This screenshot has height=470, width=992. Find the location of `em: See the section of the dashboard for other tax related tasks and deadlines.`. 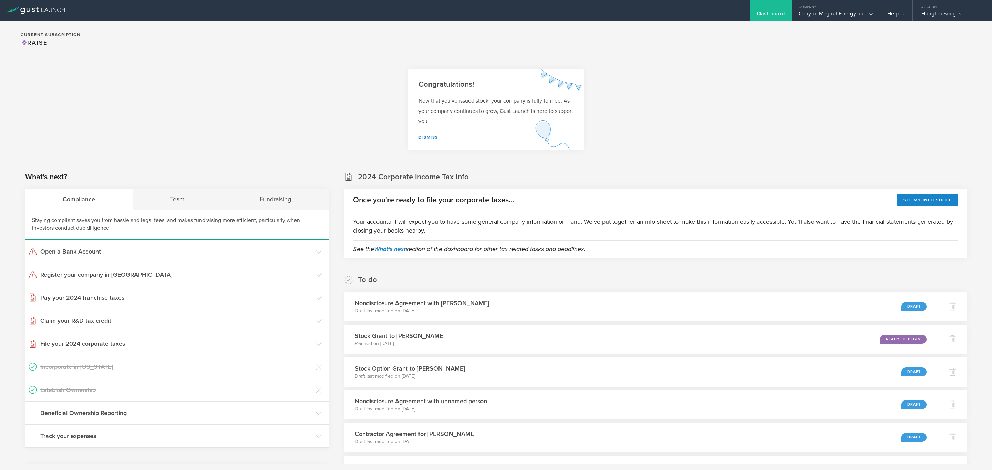

em: See the section of the dashboard for other tax related tasks and deadlines. is located at coordinates (469, 249).